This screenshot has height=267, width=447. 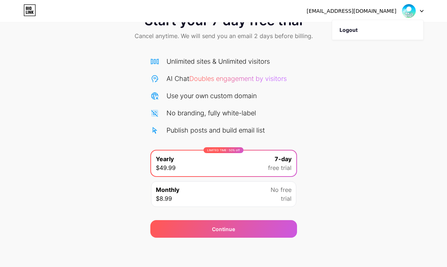 What do you see at coordinates (224, 36) in the screenshot?
I see `span: Cancel anytime. We will send you an email 2 days before billing.` at bounding box center [224, 36].